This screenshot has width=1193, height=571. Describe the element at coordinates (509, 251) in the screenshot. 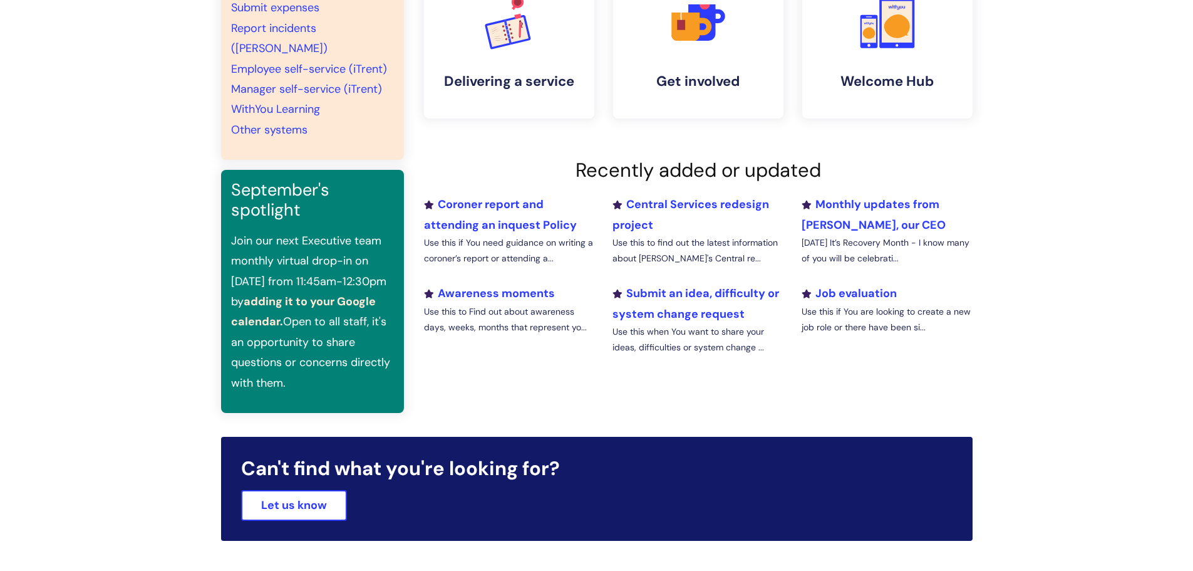

I see `p: Use this if You need guidance on writing a coroner’s report or attending a...` at that location.